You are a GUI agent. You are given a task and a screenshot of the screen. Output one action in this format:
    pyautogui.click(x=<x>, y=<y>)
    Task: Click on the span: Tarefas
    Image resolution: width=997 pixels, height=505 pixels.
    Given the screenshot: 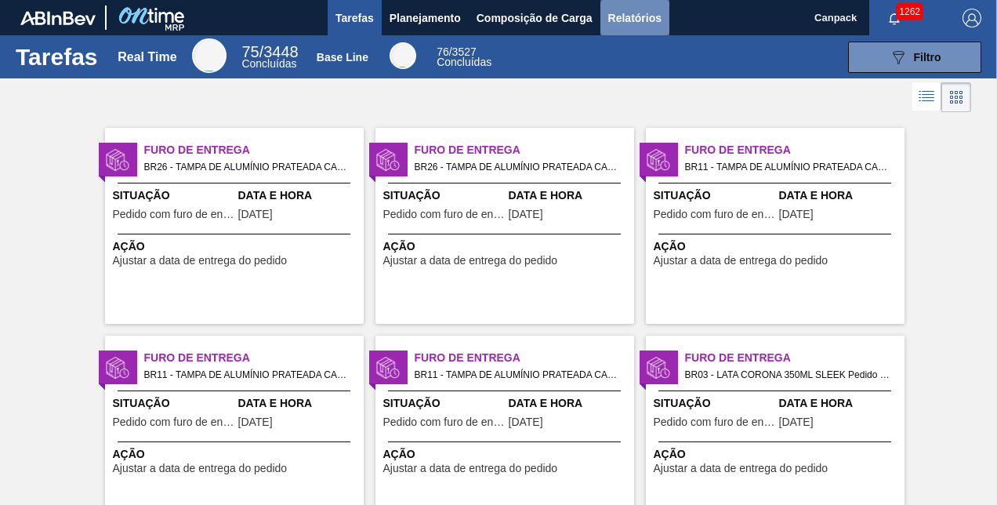 What is the action you would take?
    pyautogui.click(x=354, y=18)
    